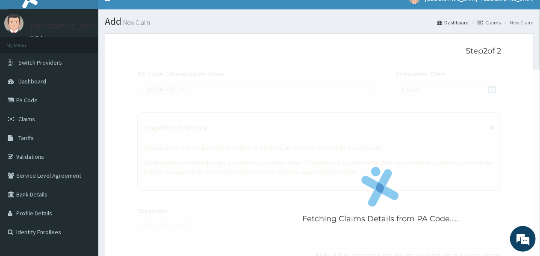  I want to click on p: Step 2 of 2, so click(319, 51).